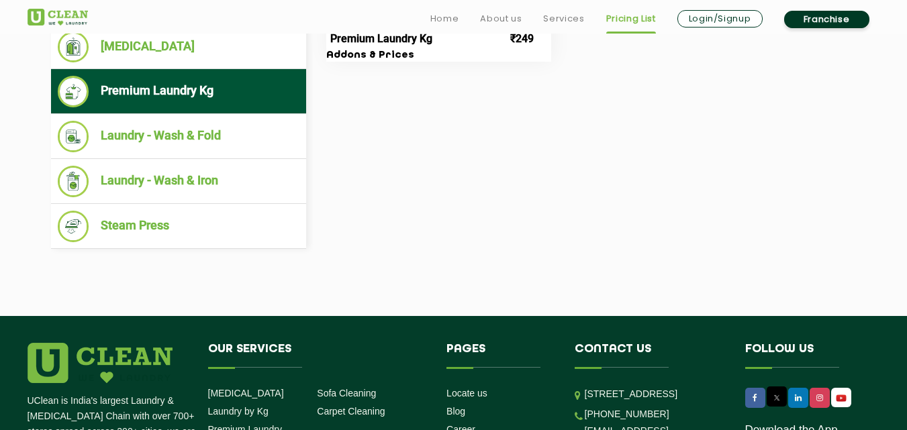 The height and width of the screenshot is (430, 907). I want to click on a: Laundry by Kg, so click(238, 412).